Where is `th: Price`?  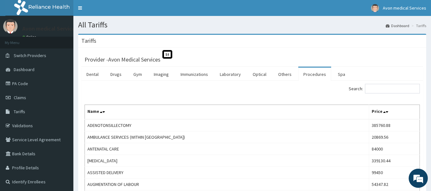
th: Price is located at coordinates (395, 112).